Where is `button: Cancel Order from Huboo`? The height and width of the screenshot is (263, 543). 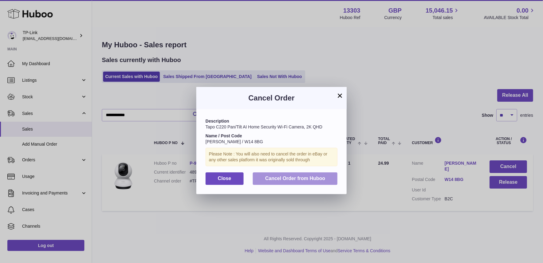
button: Cancel Order from Huboo is located at coordinates (295, 178).